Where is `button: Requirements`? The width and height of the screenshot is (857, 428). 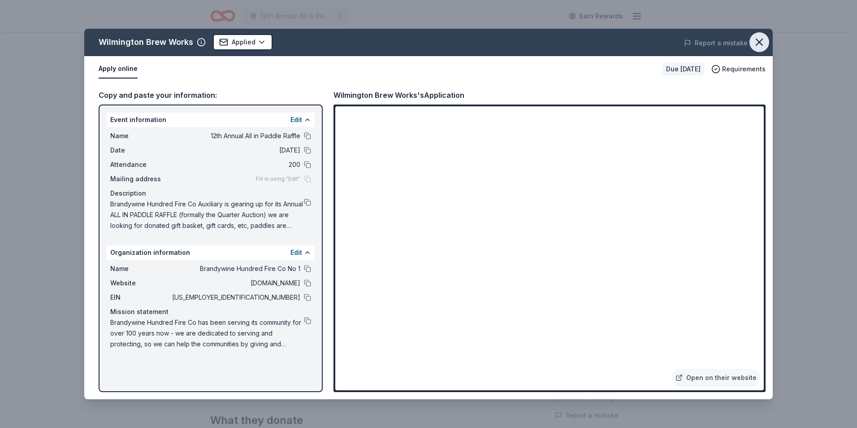 button: Requirements is located at coordinates (738, 69).